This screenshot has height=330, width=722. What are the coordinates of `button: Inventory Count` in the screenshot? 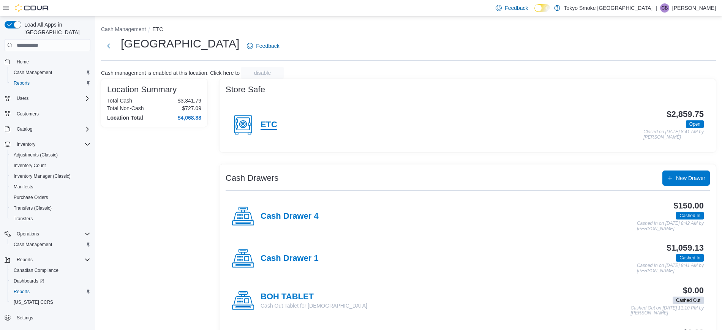 It's located at (50, 166).